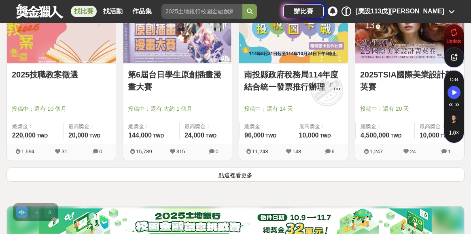  Describe the element at coordinates (376, 151) in the screenshot. I see `span: 1,247` at that location.